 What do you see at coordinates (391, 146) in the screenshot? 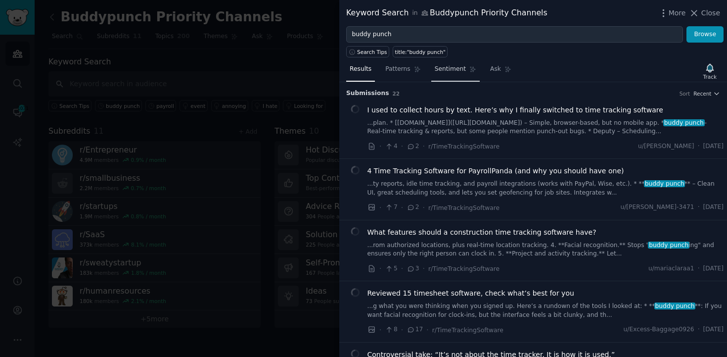
I see `span: 4` at bounding box center [391, 146].